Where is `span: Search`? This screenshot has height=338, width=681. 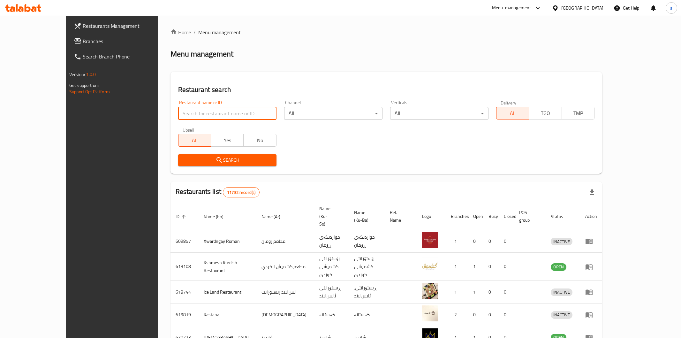
span: Search is located at coordinates (227, 160).